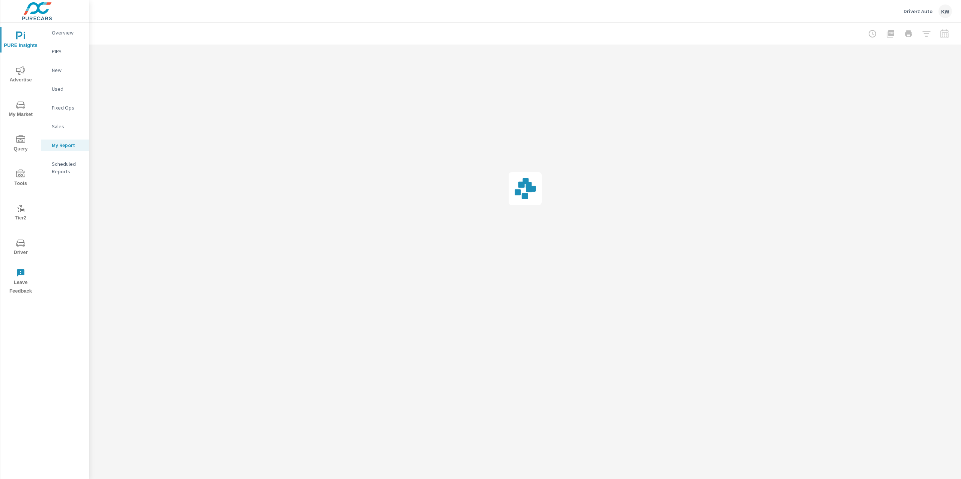  What do you see at coordinates (21, 248) in the screenshot?
I see `span: Driver` at bounding box center [21, 248].